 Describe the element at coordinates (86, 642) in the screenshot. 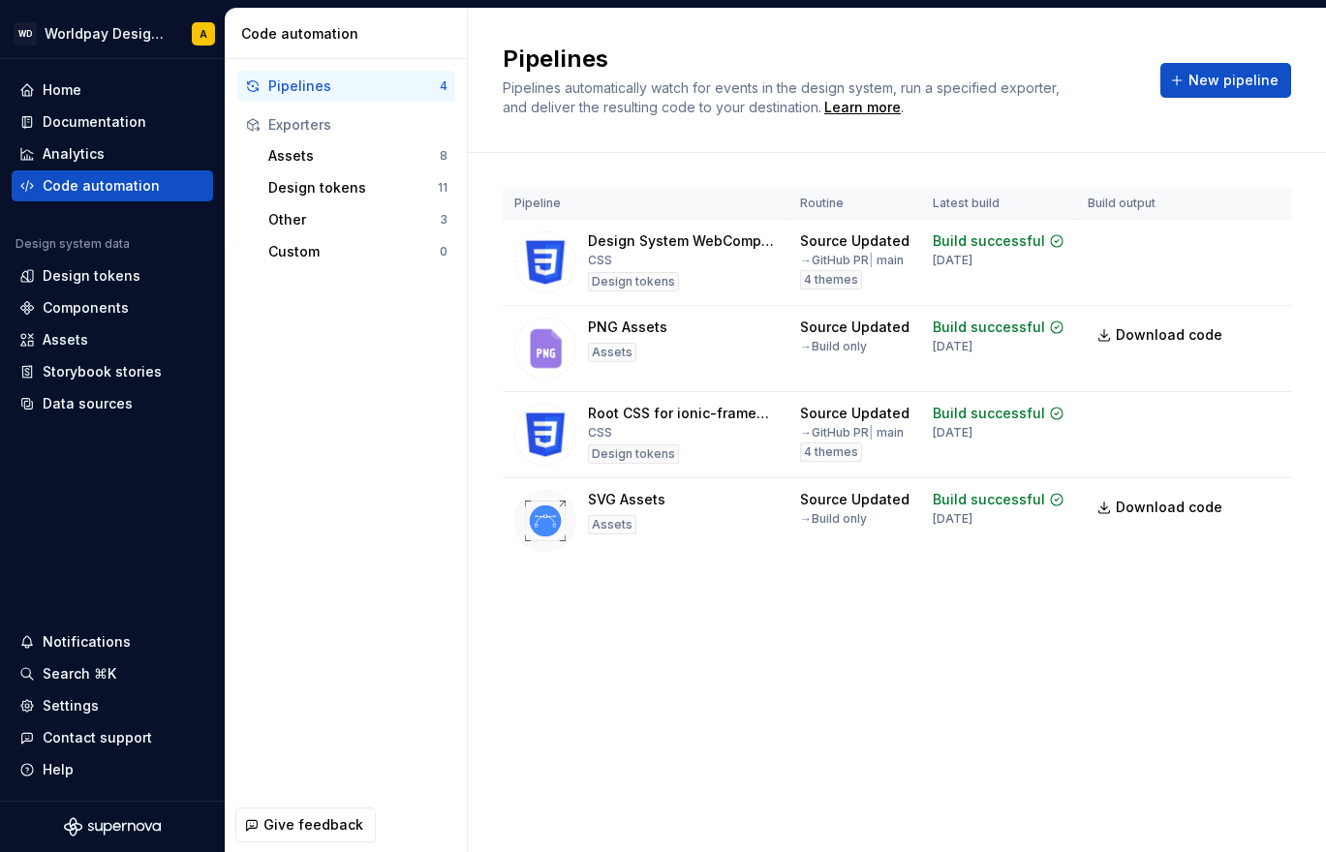

I see `div: Notifications` at that location.